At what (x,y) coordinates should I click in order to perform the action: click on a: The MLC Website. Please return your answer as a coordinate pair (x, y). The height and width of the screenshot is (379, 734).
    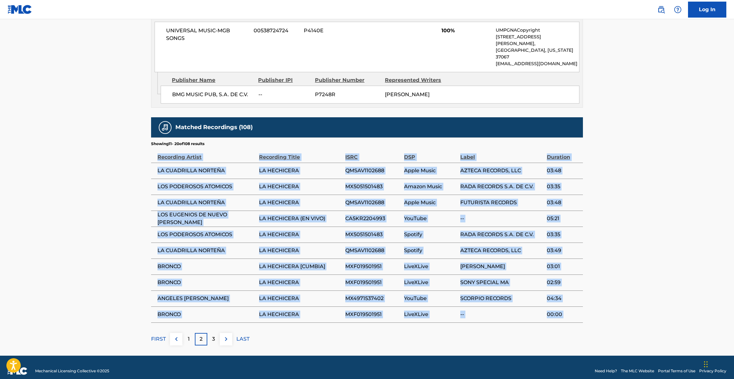
    Looking at the image, I should click on (637, 371).